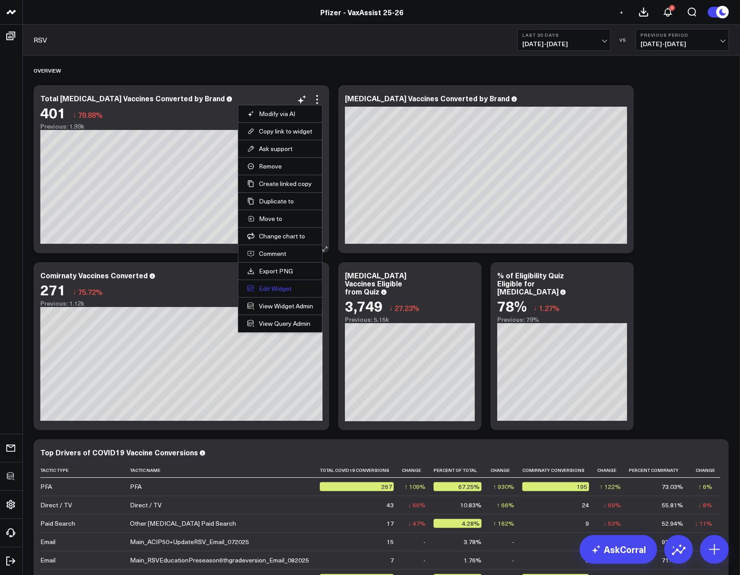 This screenshot has width=740, height=575. What do you see at coordinates (410, 320) in the screenshot?
I see `div: Previous: 5.15k` at bounding box center [410, 320].